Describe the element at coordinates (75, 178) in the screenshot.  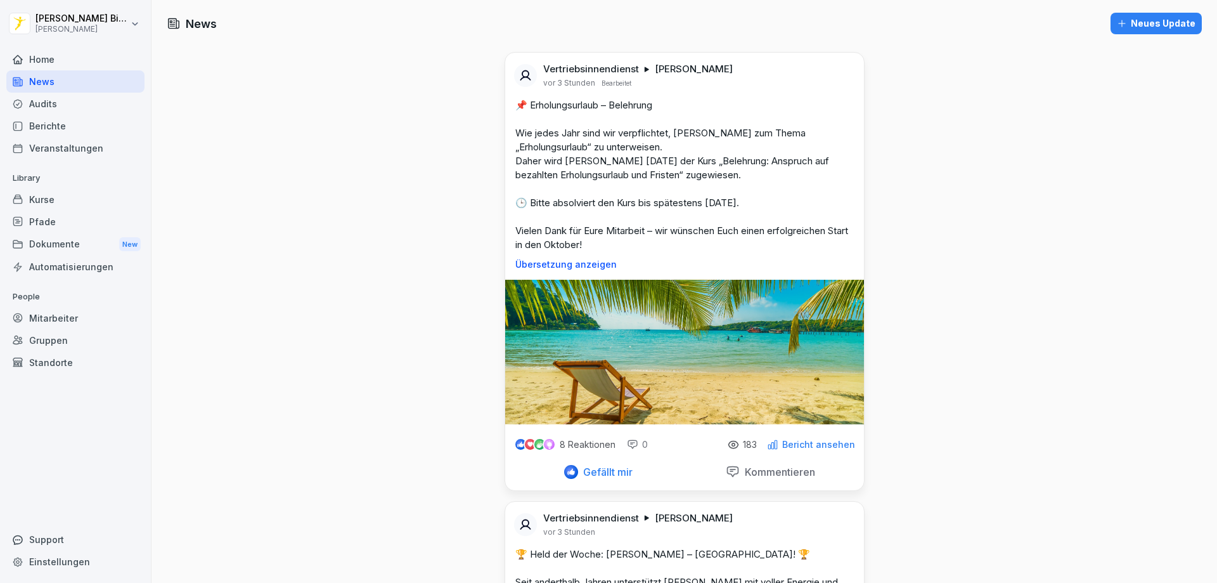
I see `p: Library` at that location.